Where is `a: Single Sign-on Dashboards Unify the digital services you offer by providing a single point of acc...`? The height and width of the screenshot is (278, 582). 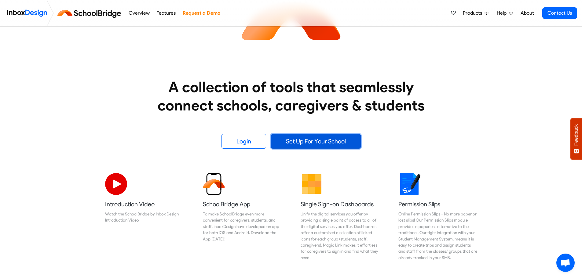 a: Single Sign-on Dashboards Unify the digital services you offer by providing a single point of acc... is located at coordinates (340, 217).